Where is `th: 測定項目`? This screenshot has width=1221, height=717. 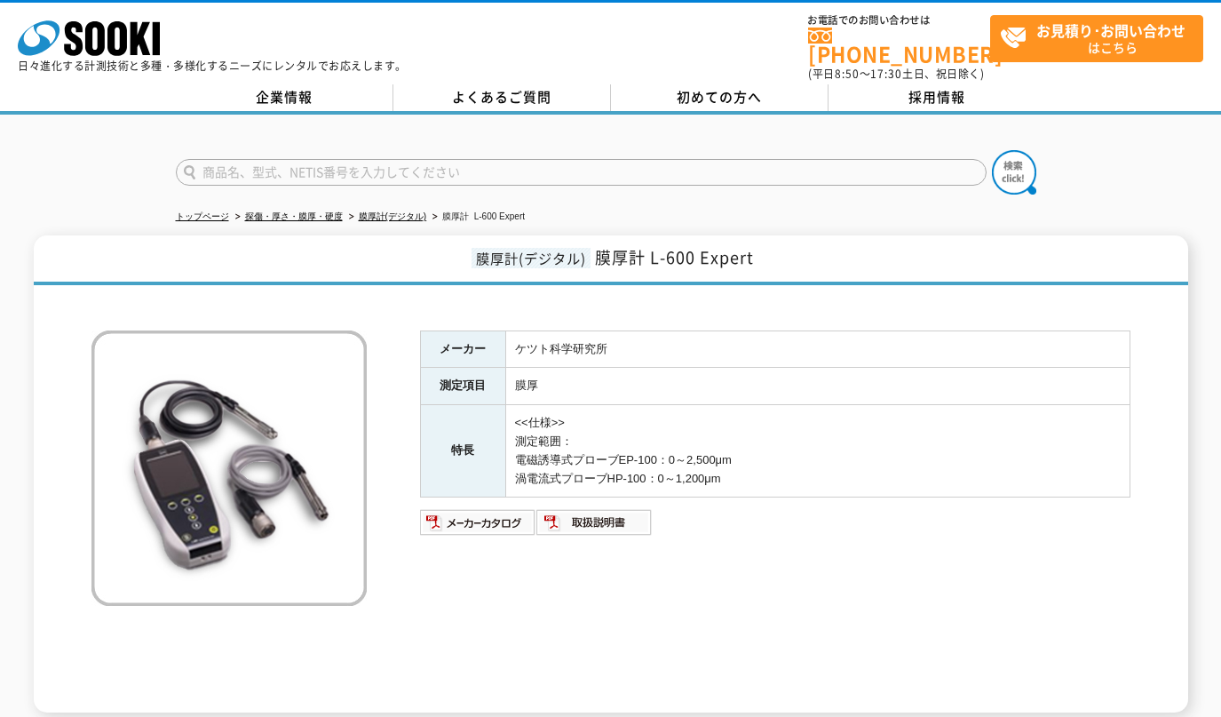 th: 測定項目 is located at coordinates (463, 386).